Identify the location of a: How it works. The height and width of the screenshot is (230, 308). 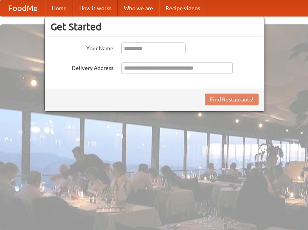
(95, 8).